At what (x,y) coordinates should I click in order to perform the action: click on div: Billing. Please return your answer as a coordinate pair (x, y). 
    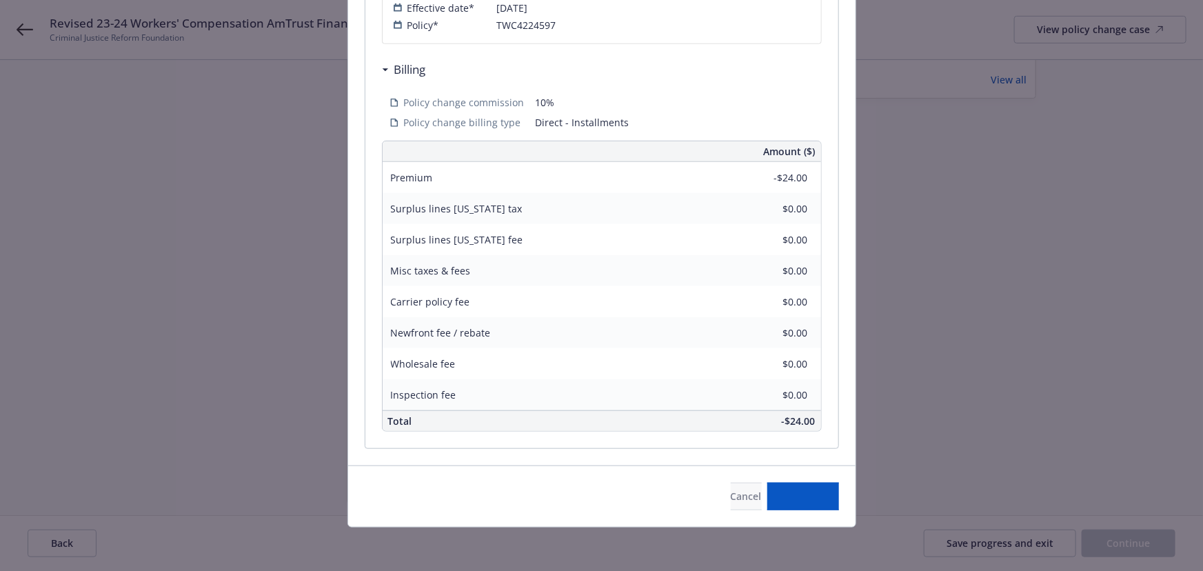
    Looking at the image, I should click on (404, 70).